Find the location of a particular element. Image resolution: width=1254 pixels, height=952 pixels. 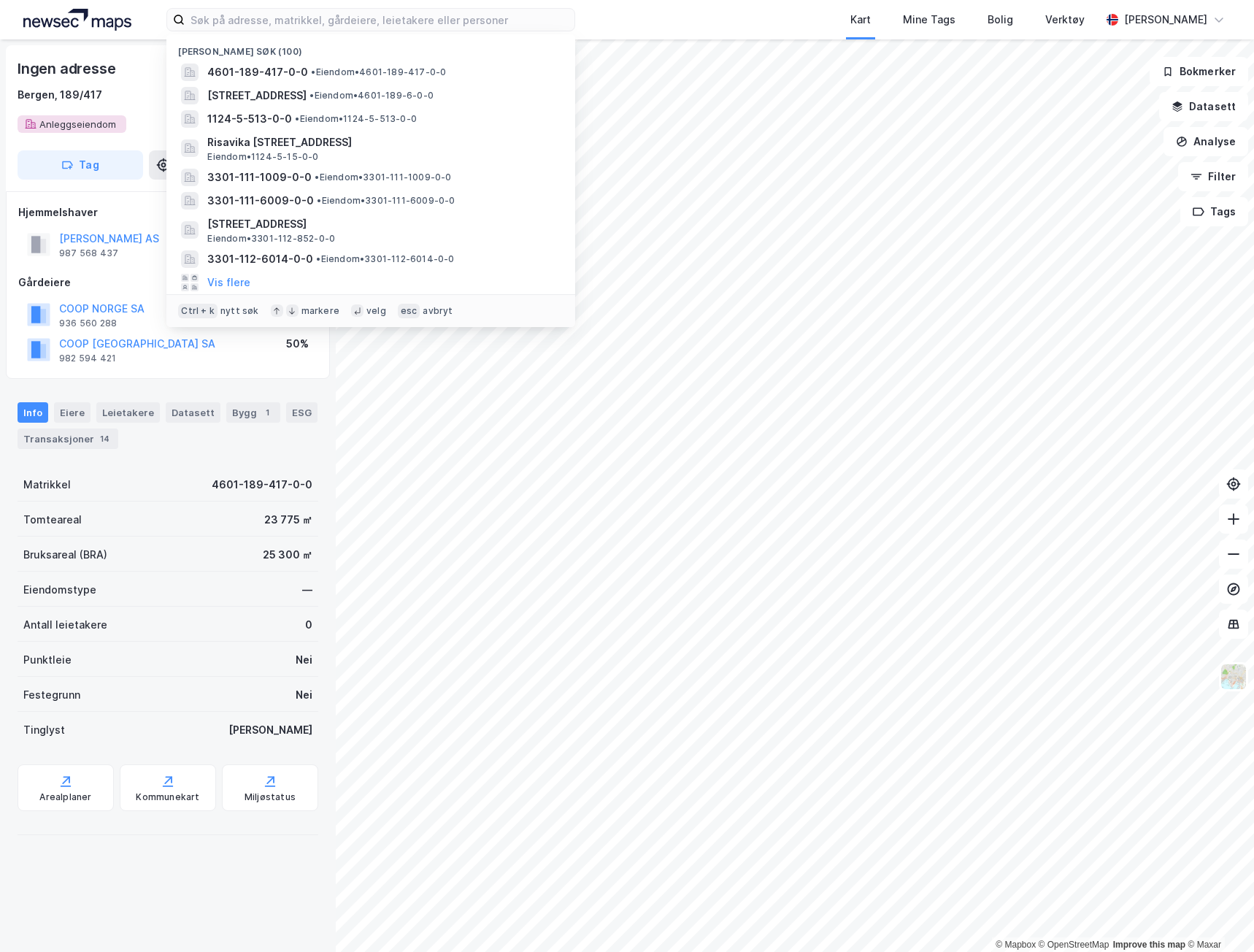

div: Miljøstatus is located at coordinates (270, 797).